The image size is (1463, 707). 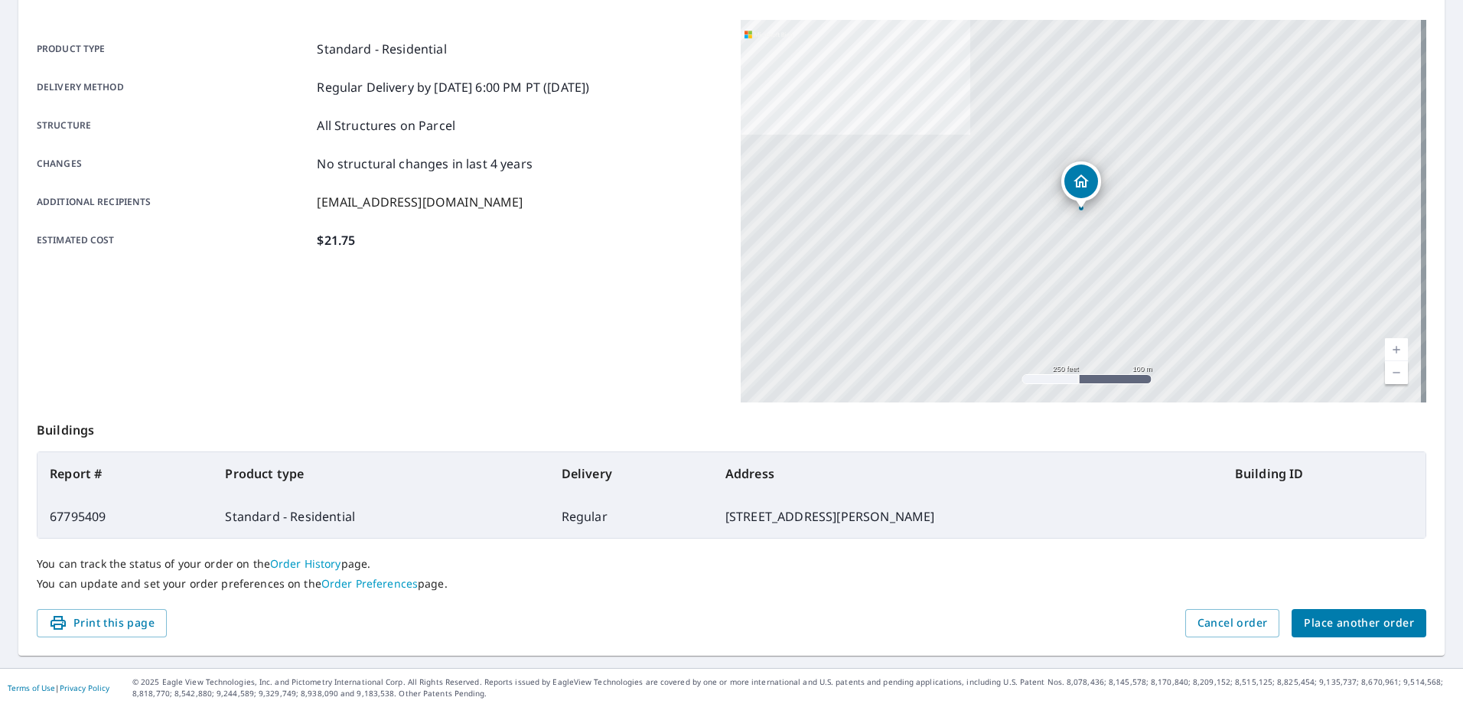 I want to click on th: Delivery, so click(x=631, y=474).